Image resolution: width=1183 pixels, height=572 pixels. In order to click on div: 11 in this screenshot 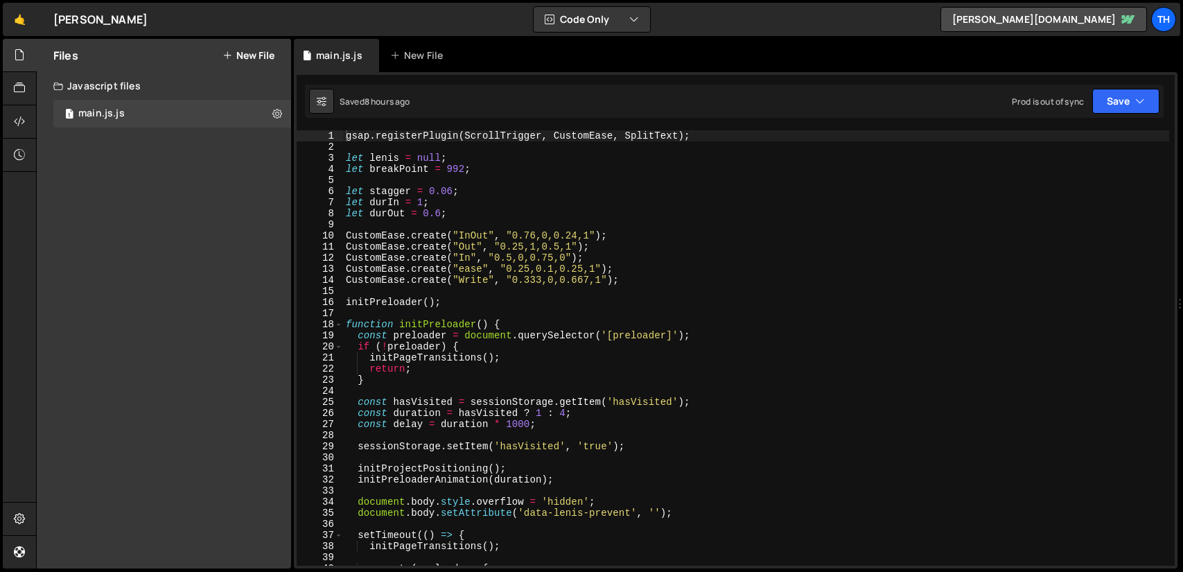, I will do `click(320, 247)`.